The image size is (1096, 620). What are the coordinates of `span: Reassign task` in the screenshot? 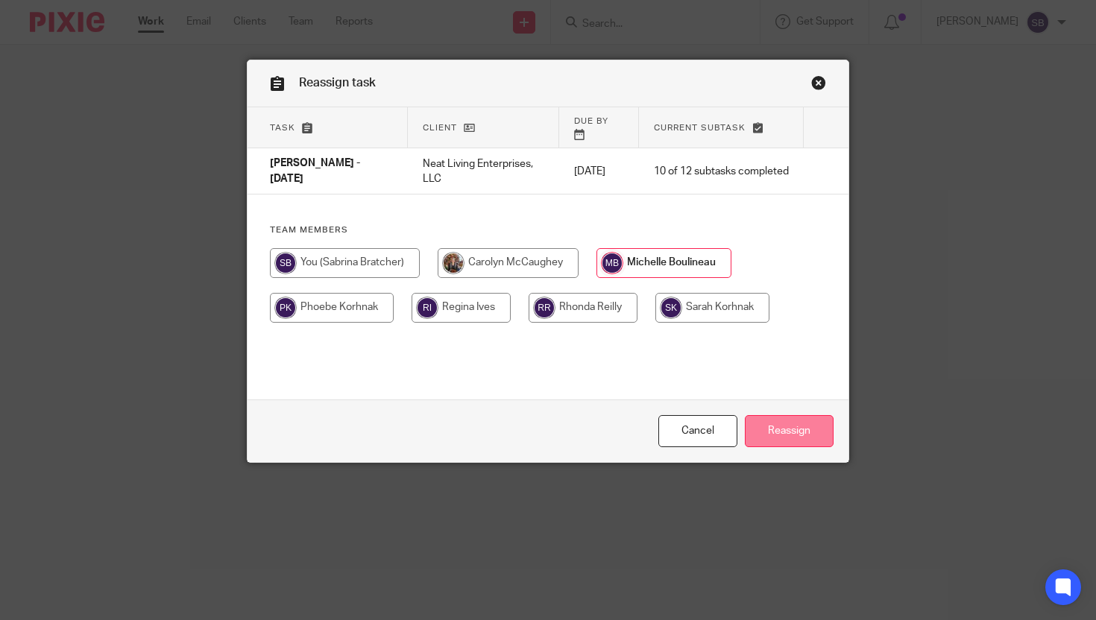 It's located at (337, 83).